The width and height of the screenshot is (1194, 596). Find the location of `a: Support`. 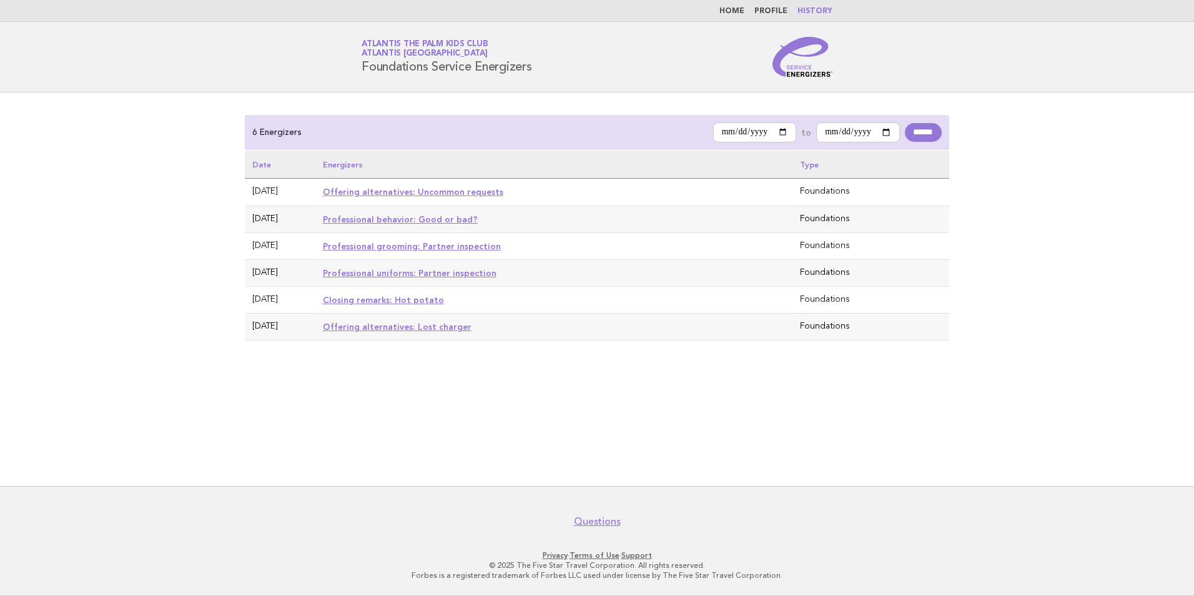

a: Support is located at coordinates (636, 555).